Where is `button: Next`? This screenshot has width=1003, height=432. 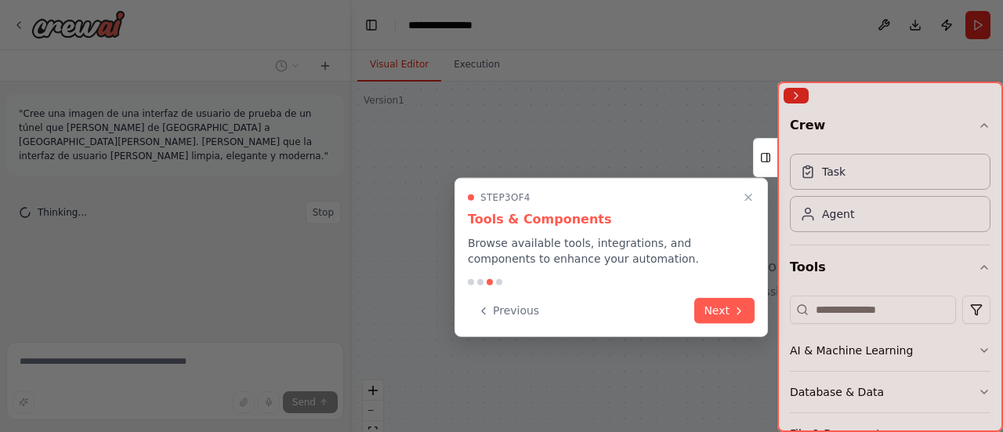 button: Next is located at coordinates (724, 310).